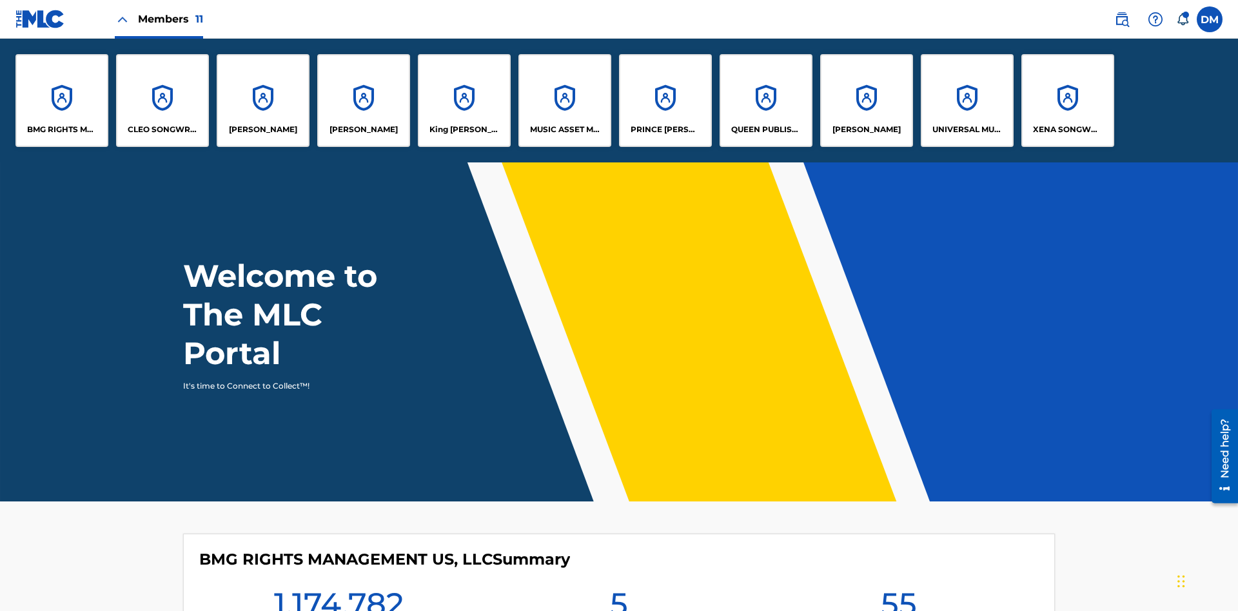  I want to click on img: search, so click(1122, 19).